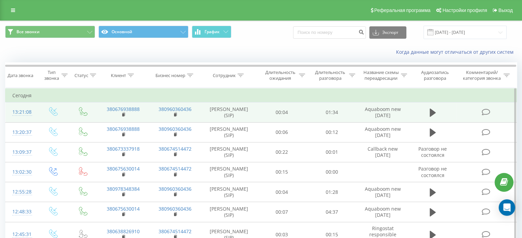 The image size is (522, 238). Describe the element at coordinates (81, 75) in the screenshot. I see `div: Статус` at that location.